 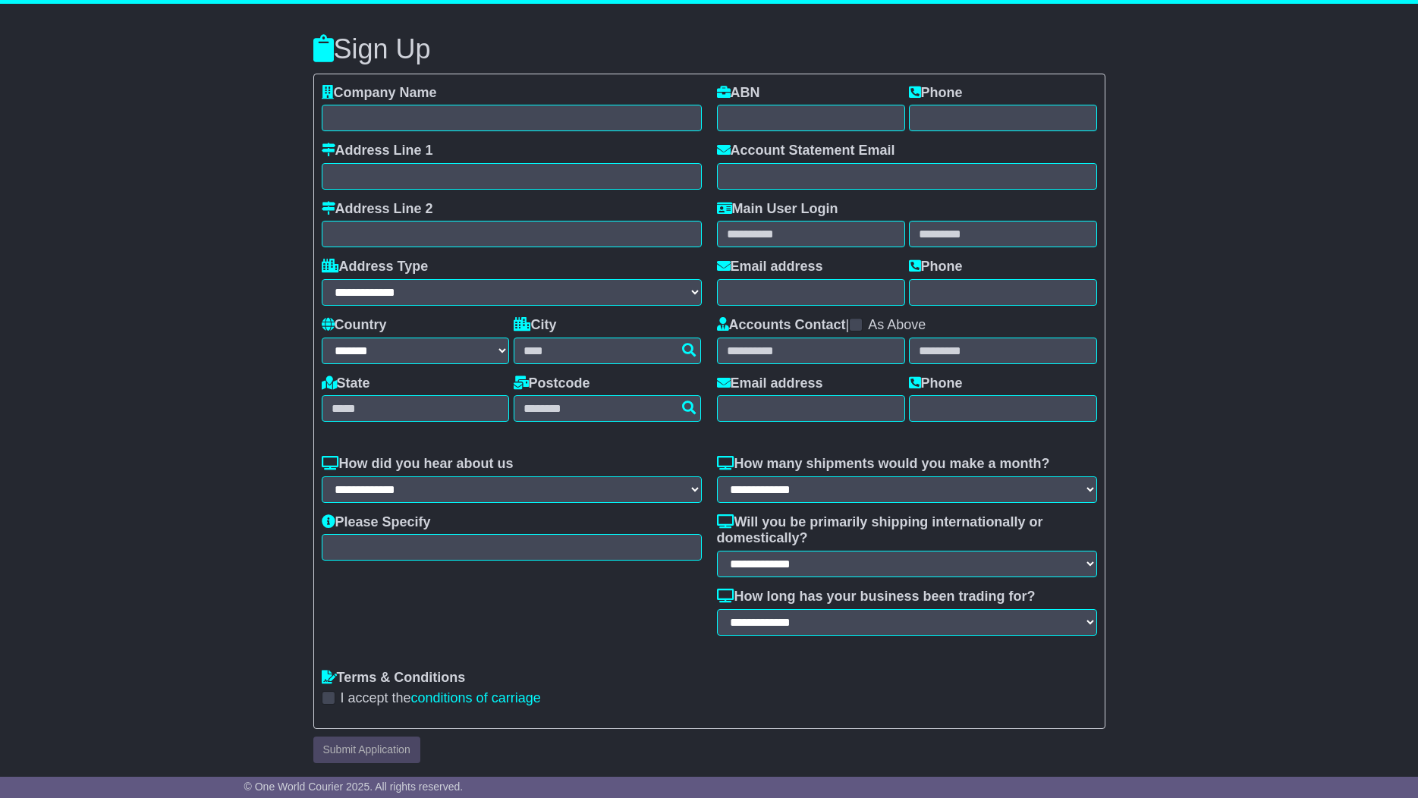 I want to click on label: Accounts Contact, so click(x=782, y=326).